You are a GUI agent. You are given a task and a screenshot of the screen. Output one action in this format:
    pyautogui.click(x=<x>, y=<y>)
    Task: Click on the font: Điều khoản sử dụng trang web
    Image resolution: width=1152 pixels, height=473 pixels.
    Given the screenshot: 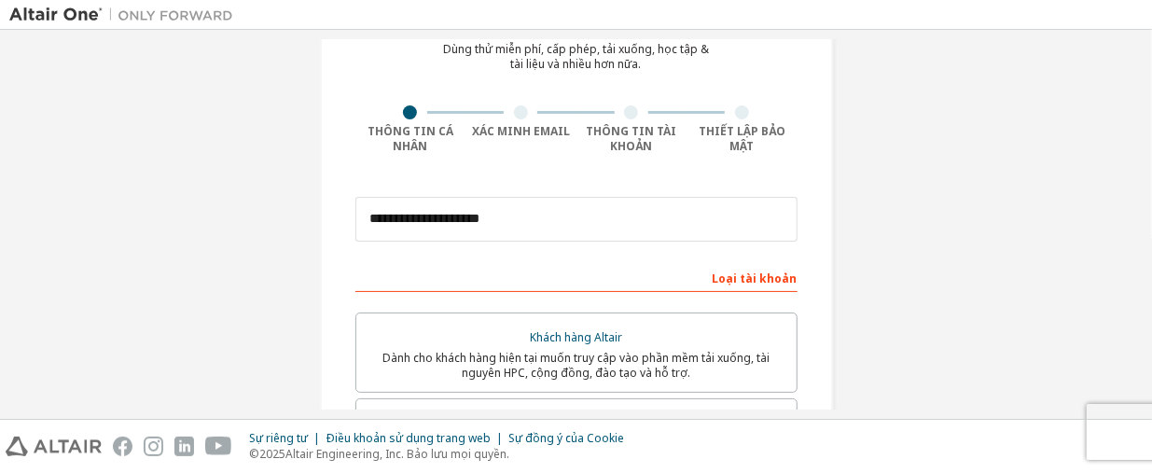 What is the action you would take?
    pyautogui.click(x=408, y=437)
    